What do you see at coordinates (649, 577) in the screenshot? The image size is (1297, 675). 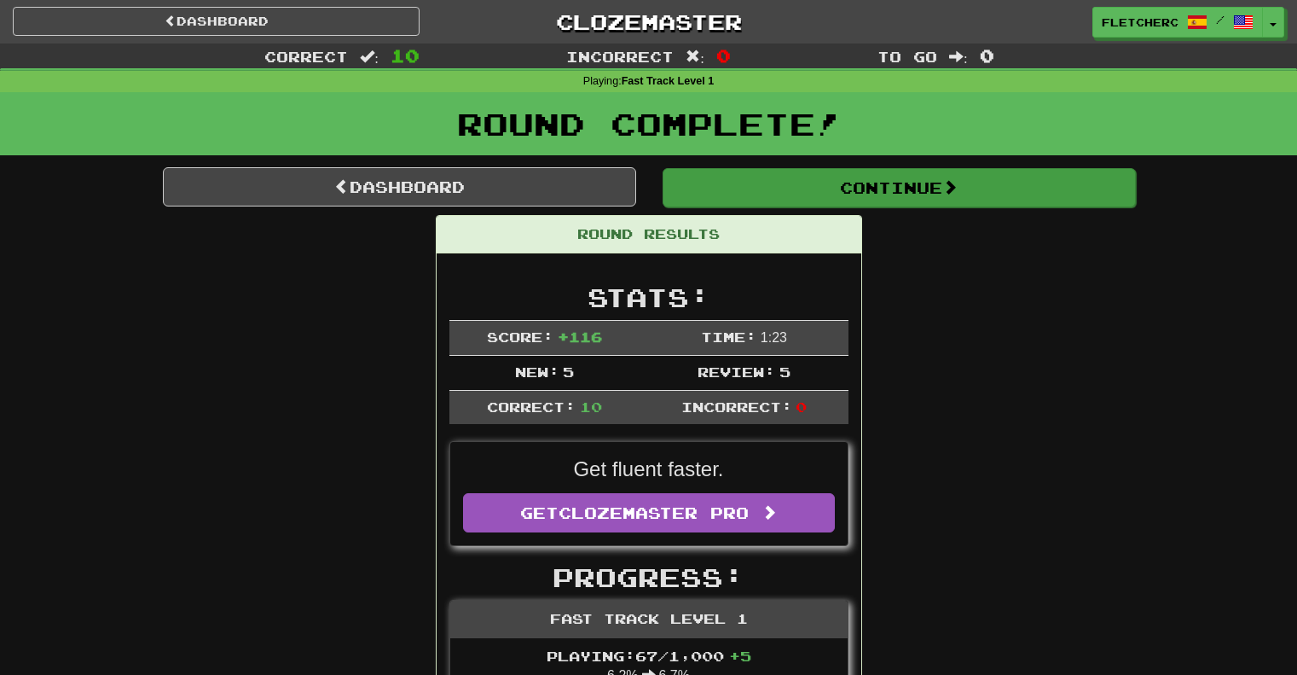 I see `h2: Progress:` at bounding box center [649, 577].